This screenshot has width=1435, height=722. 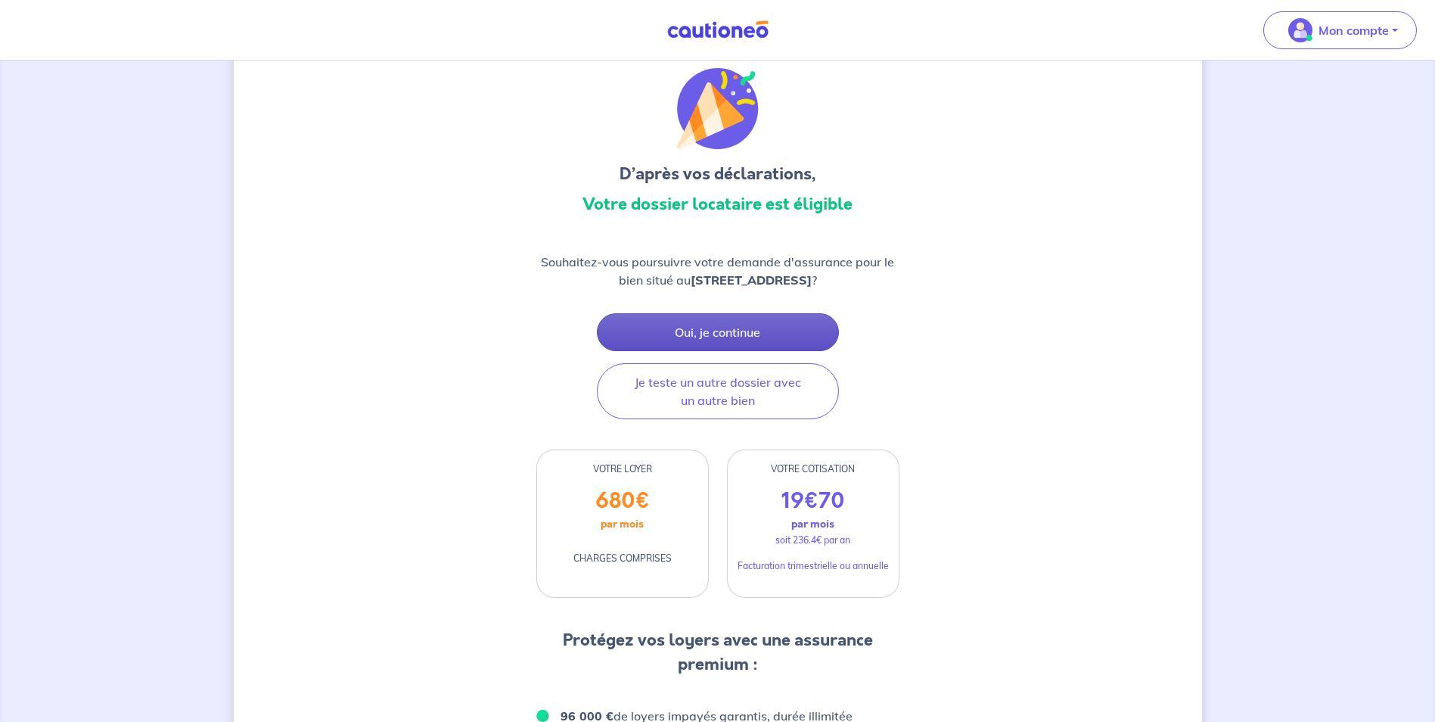 What do you see at coordinates (718, 391) in the screenshot?
I see `button: Je teste un autre dossier avec un autre bien` at bounding box center [718, 391].